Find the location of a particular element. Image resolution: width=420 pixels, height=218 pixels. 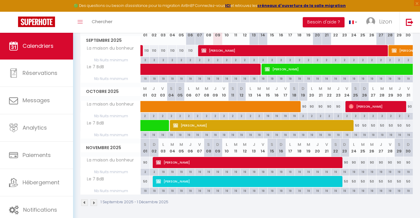

strong: créneaux d'ouverture de la salle migration is located at coordinates (302, 5).